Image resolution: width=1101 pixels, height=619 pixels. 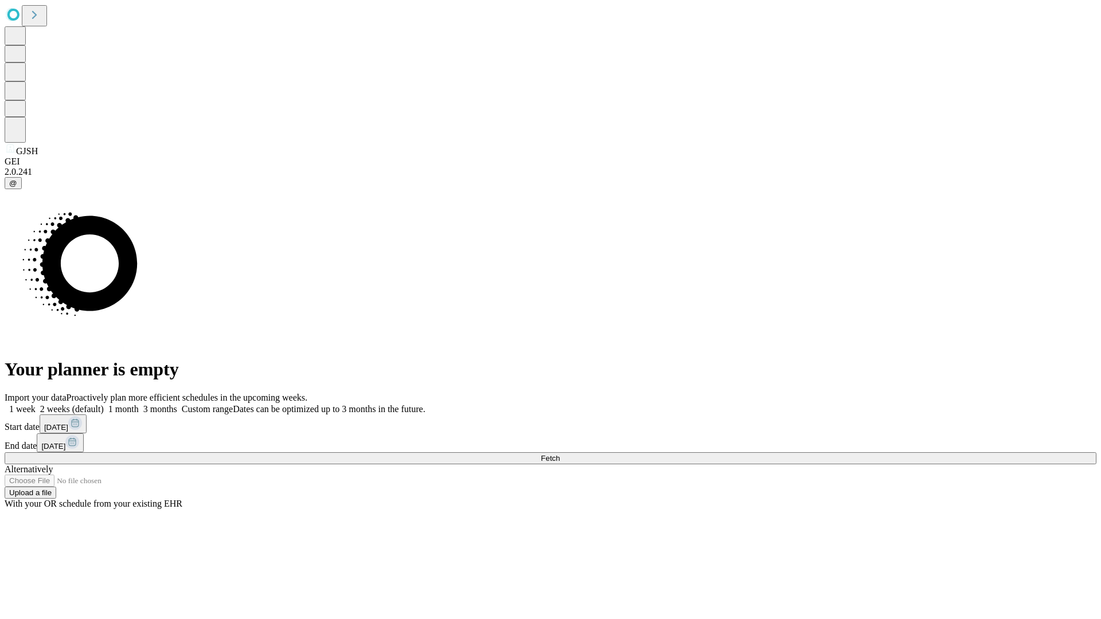 I want to click on span: Alternatively, so click(x=29, y=469).